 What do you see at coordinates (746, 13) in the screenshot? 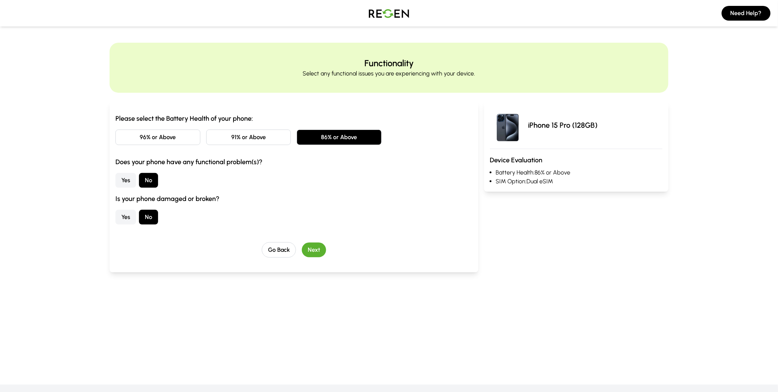
I see `a: Need Help?` at bounding box center [746, 13].